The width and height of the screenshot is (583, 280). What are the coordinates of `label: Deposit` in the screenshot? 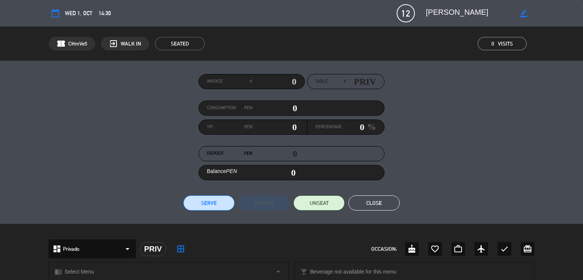 It's located at (229, 154).